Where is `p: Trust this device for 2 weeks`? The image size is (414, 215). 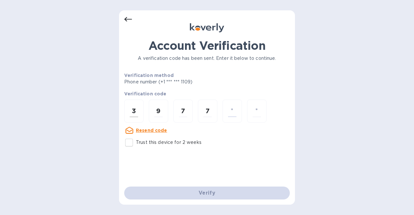
p: Trust this device for 2 weeks is located at coordinates (168, 142).